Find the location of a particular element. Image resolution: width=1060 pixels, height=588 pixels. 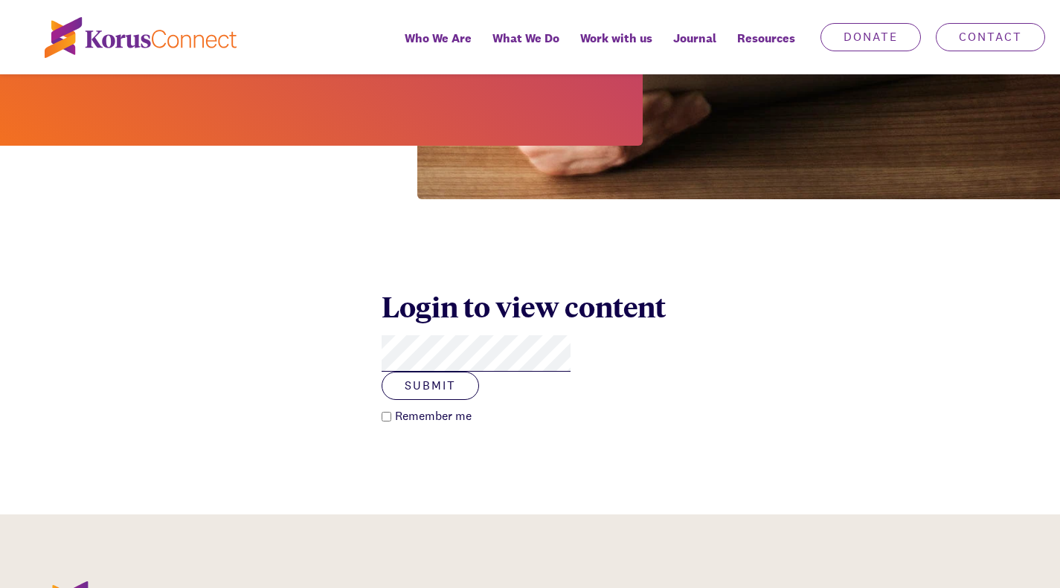

span: Who We Are is located at coordinates (438, 38).